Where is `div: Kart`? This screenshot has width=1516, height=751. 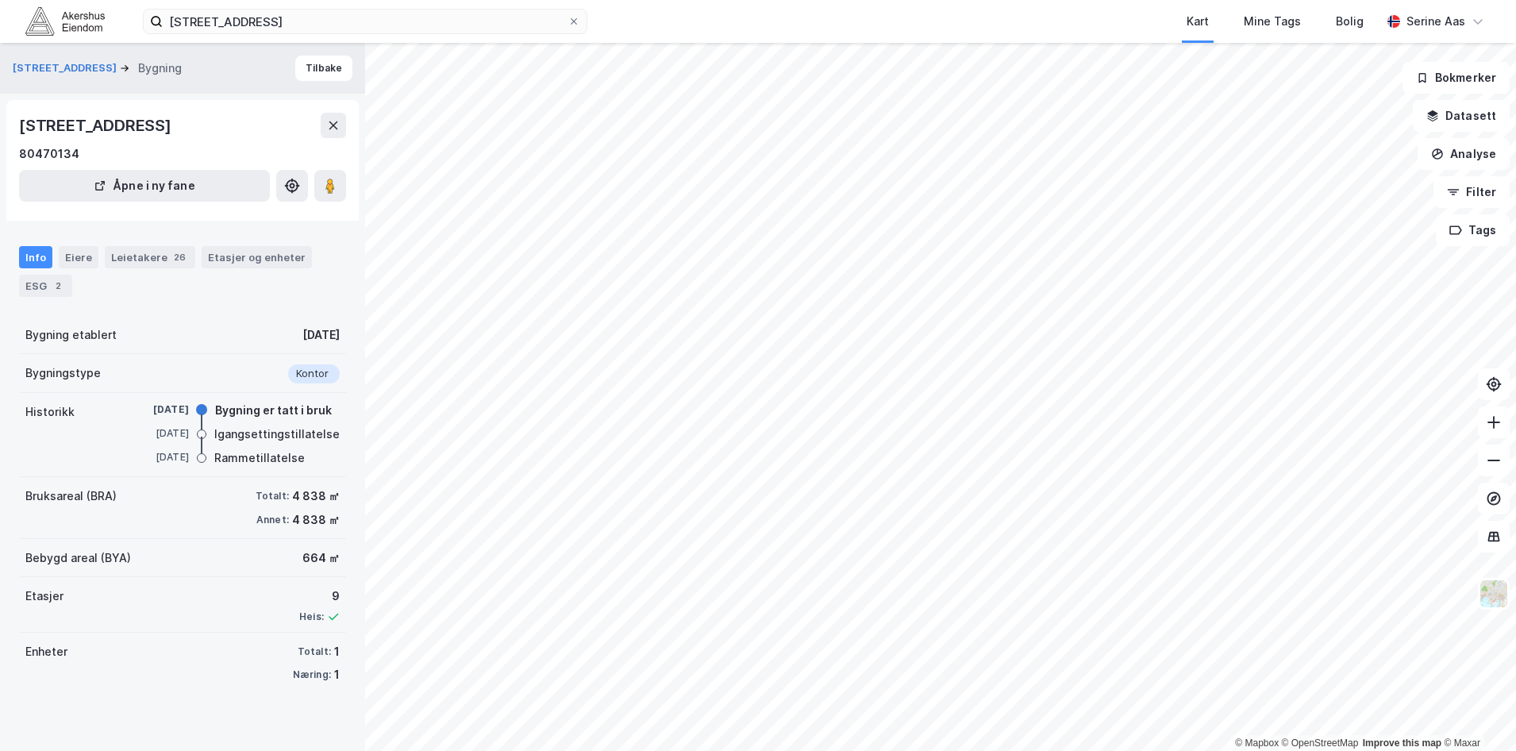
div: Kart is located at coordinates (1197, 21).